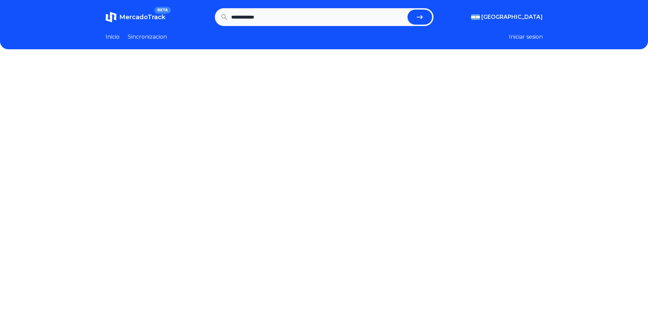  What do you see at coordinates (135, 17) in the screenshot?
I see `a: MercadoTrackBETA` at bounding box center [135, 17].